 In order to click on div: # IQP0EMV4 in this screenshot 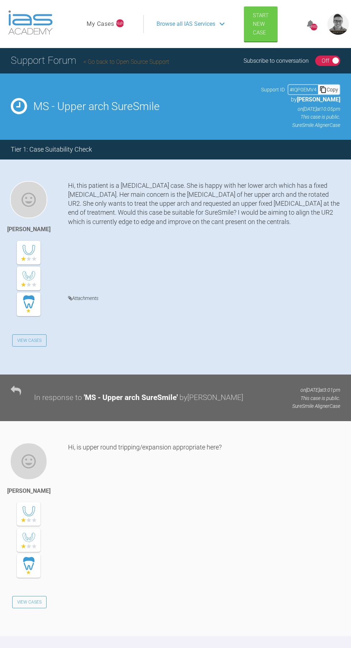, I will do `click(303, 90)`.